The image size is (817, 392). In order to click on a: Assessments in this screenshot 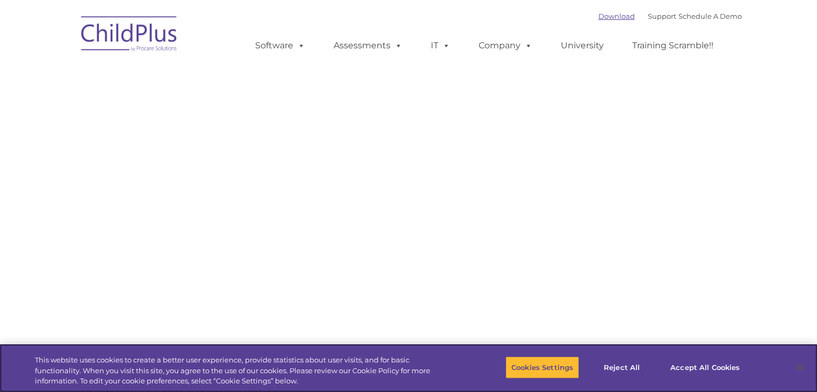, I will do `click(368, 46)`.